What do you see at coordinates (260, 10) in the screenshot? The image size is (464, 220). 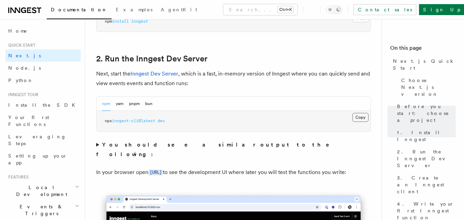 I see `button: Search...Ctrl+K` at bounding box center [260, 10].